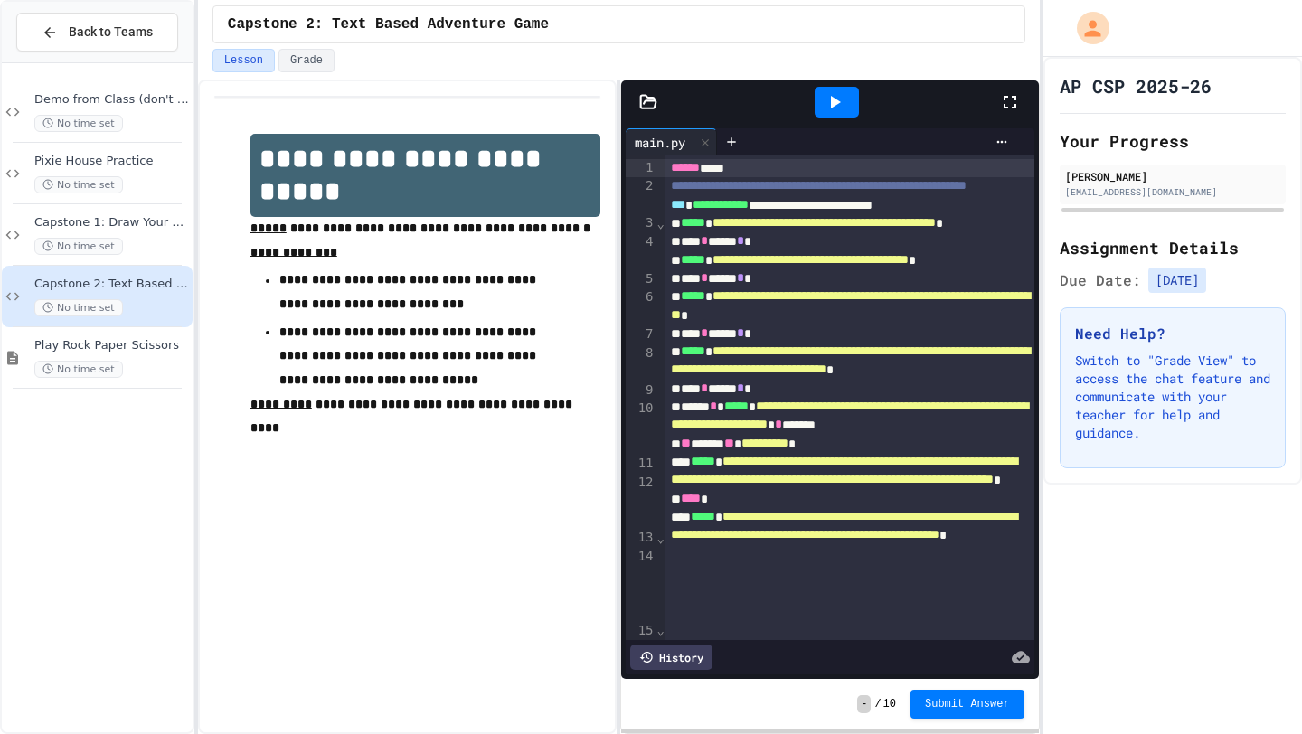 The image size is (1302, 734). Describe the element at coordinates (306, 61) in the screenshot. I see `button: Grade` at that location.